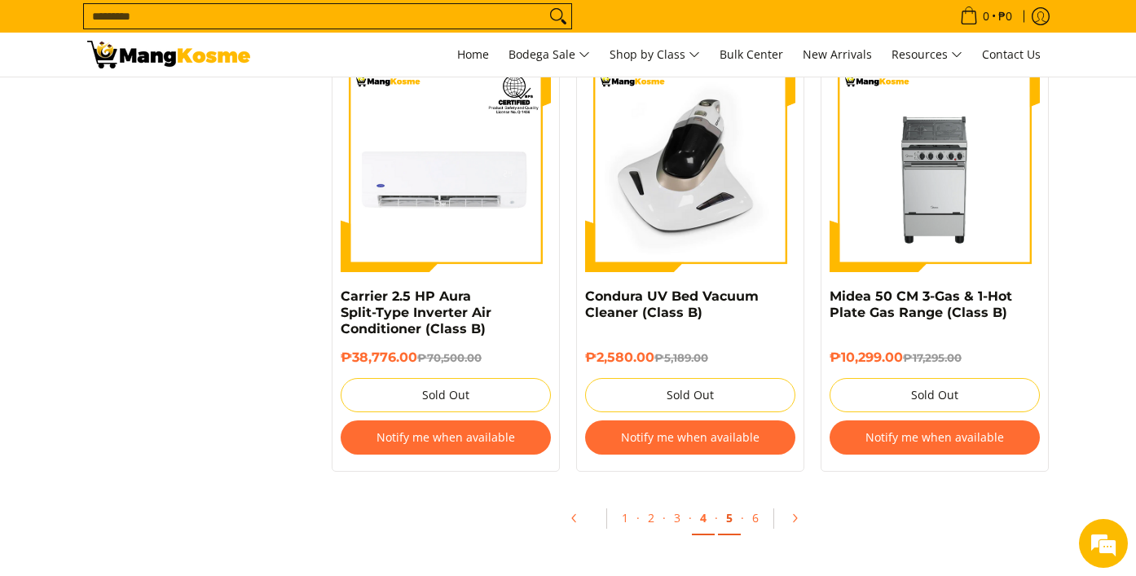  What do you see at coordinates (681, 358) in the screenshot?
I see `del: ₱5,189.00` at bounding box center [681, 358].